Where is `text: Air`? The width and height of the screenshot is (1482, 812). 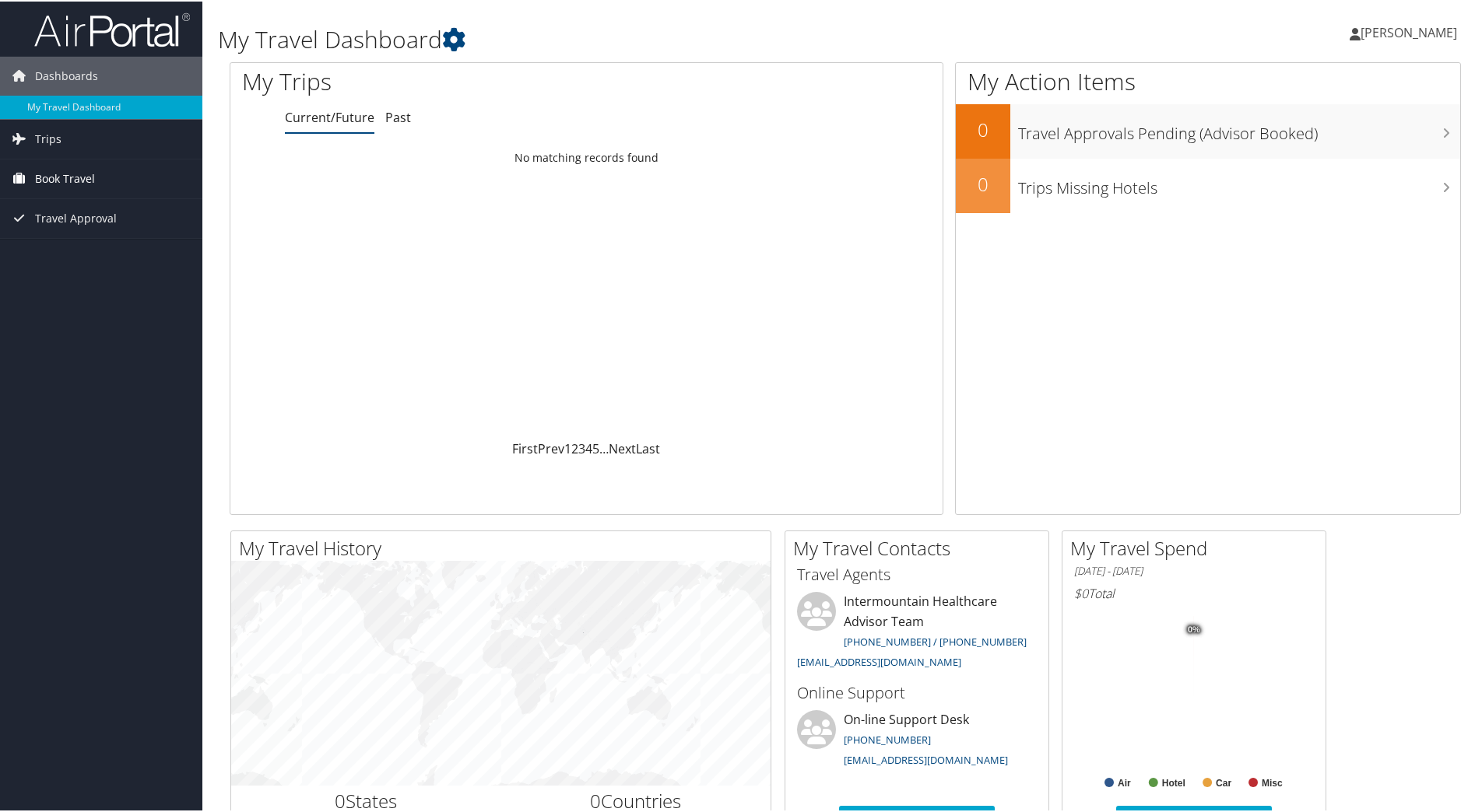
text: Air is located at coordinates (1124, 782).